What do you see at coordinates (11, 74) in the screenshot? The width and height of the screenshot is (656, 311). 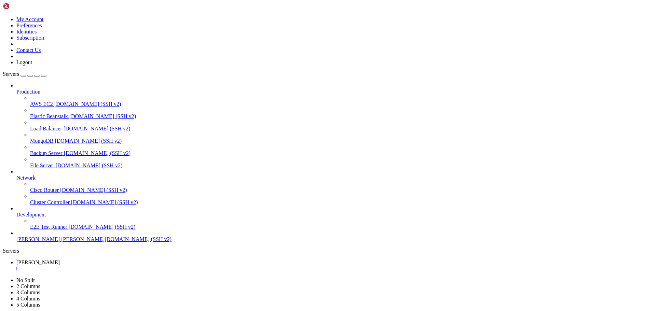 I see `span: Servers` at bounding box center [11, 74].